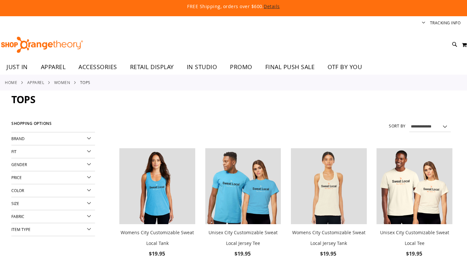 The height and width of the screenshot is (266, 467). What do you see at coordinates (397, 126) in the screenshot?
I see `label: Sort By` at bounding box center [397, 126].